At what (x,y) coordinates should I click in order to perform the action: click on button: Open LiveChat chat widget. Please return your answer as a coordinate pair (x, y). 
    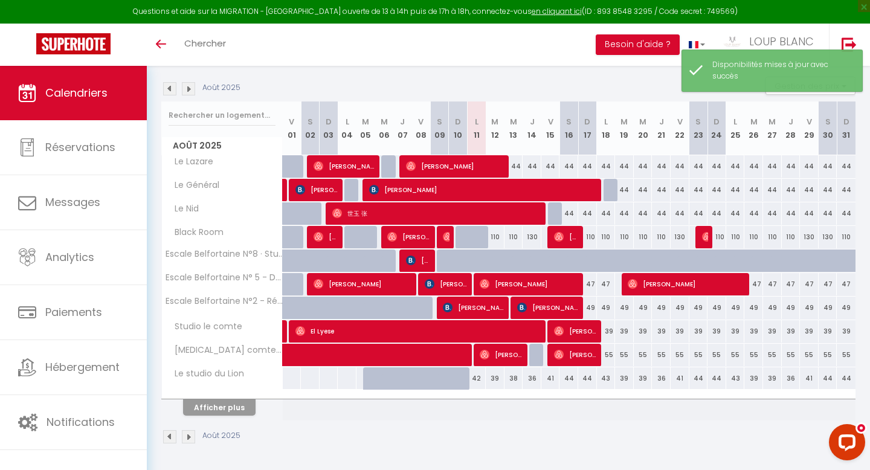
    Looking at the image, I should click on (28, 23).